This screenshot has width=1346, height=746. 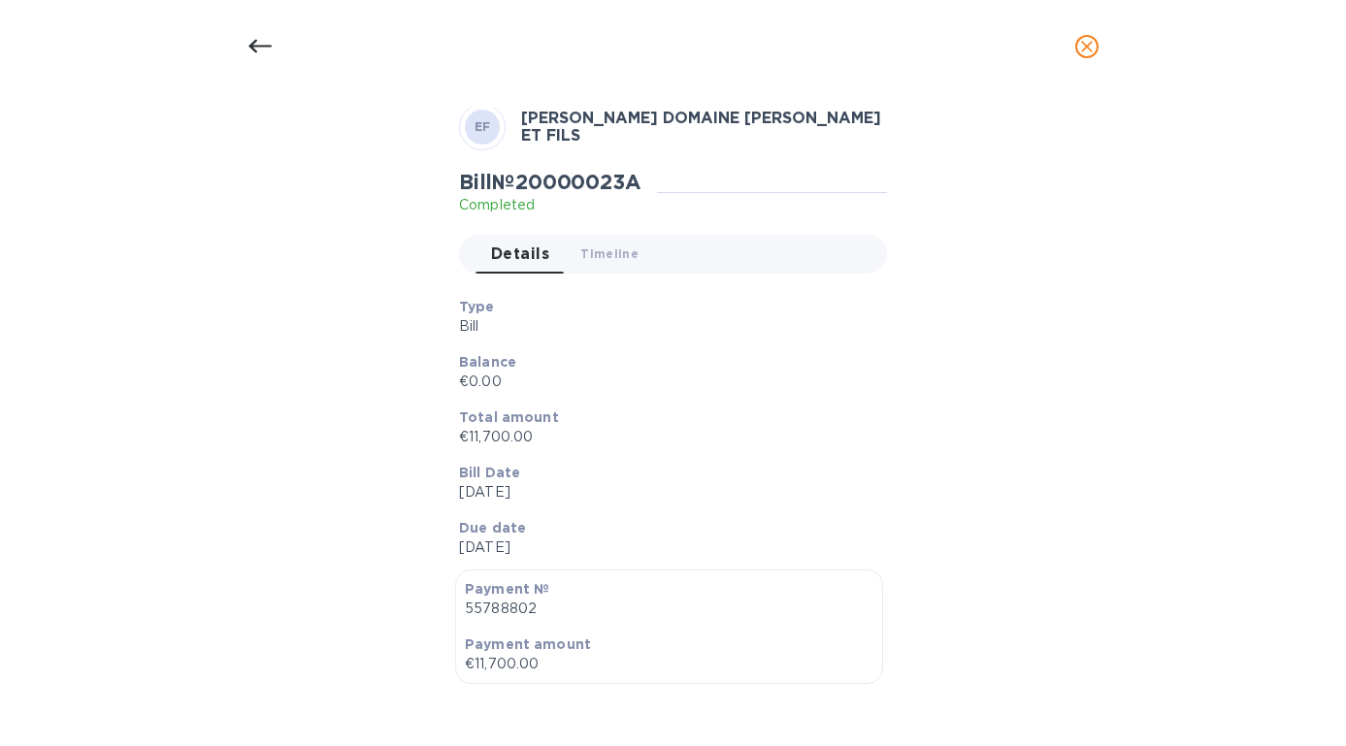 I want to click on span: Details, so click(x=520, y=254).